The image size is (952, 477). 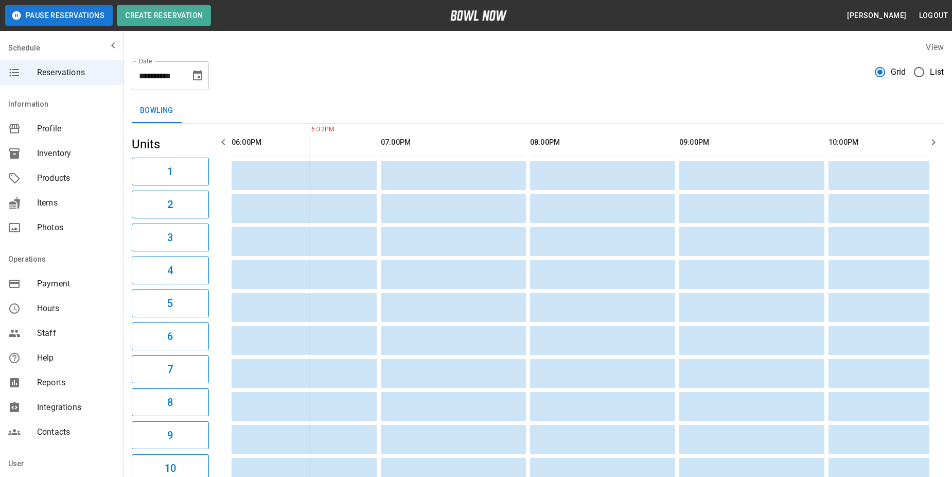 What do you see at coordinates (170, 369) in the screenshot?
I see `h6: 7` at bounding box center [170, 369].